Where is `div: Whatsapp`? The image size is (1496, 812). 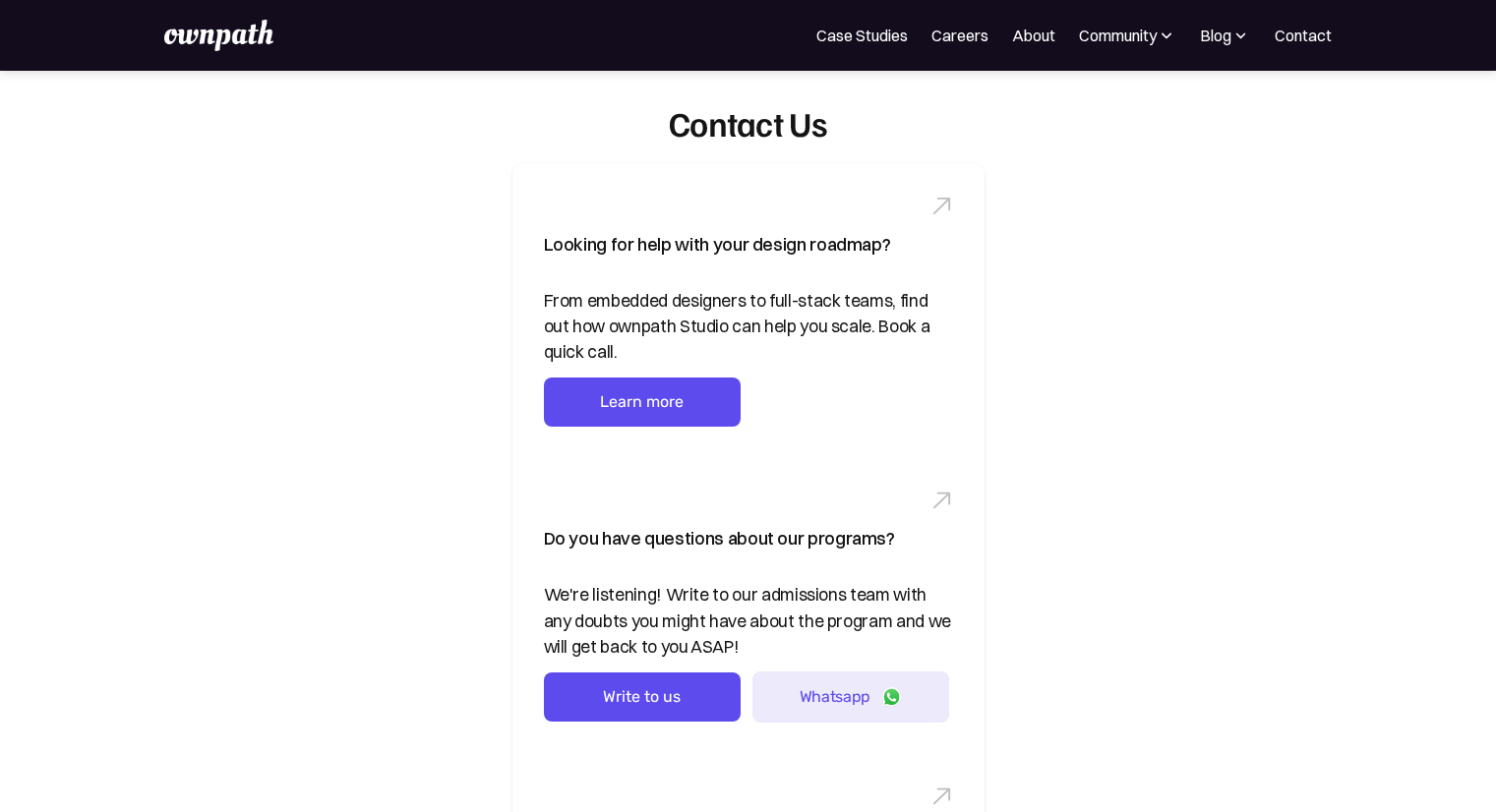
div: Whatsapp is located at coordinates (835, 697).